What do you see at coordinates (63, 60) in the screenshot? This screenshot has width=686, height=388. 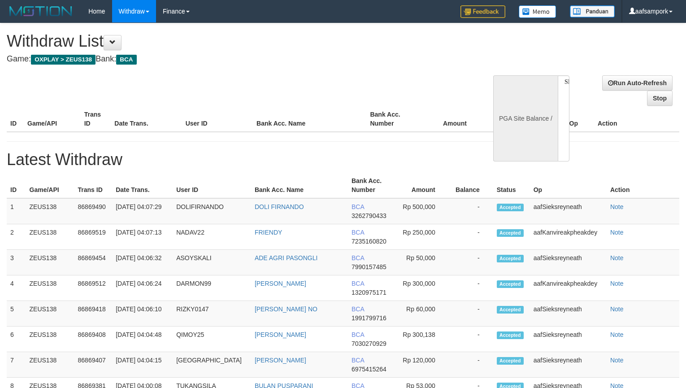 I see `span: OXPLAY > ZEUS138` at bounding box center [63, 60].